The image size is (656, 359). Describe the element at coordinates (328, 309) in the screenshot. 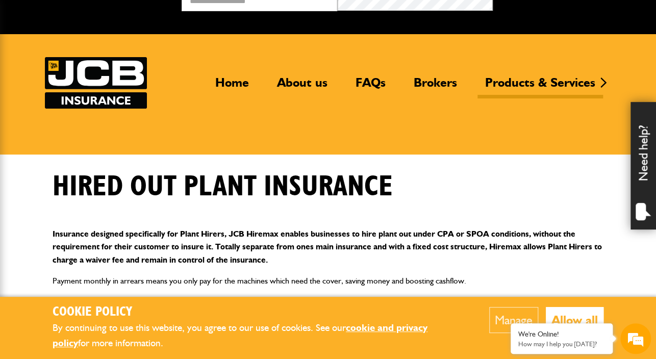

I see `p: JCB Hiremax is a business differentiator. Plant Hirers can now offer to carry the Insurance risk ...` at that location.